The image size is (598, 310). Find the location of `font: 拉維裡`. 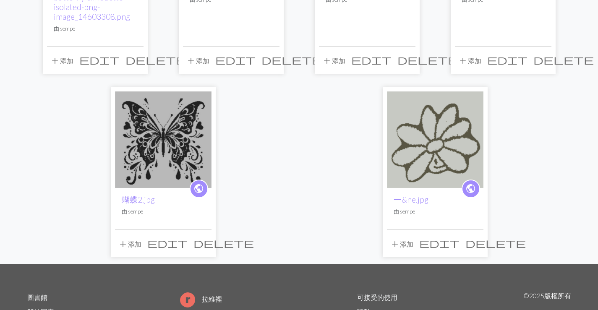

font: 拉維裡 is located at coordinates (212, 299).